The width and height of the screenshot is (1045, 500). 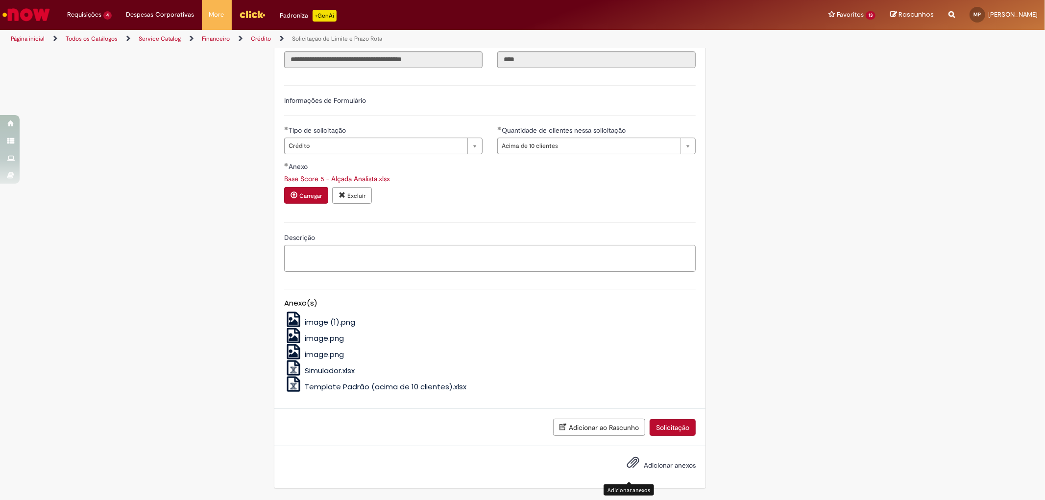 I want to click on span: Anexo, so click(x=299, y=167).